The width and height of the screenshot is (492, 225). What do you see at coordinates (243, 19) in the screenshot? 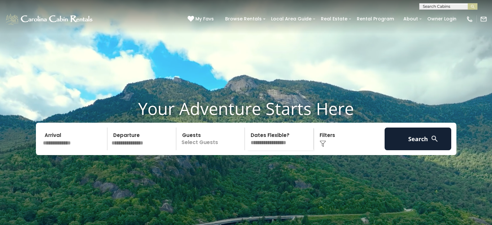
I see `a: Browse Rentals` at bounding box center [243, 19].